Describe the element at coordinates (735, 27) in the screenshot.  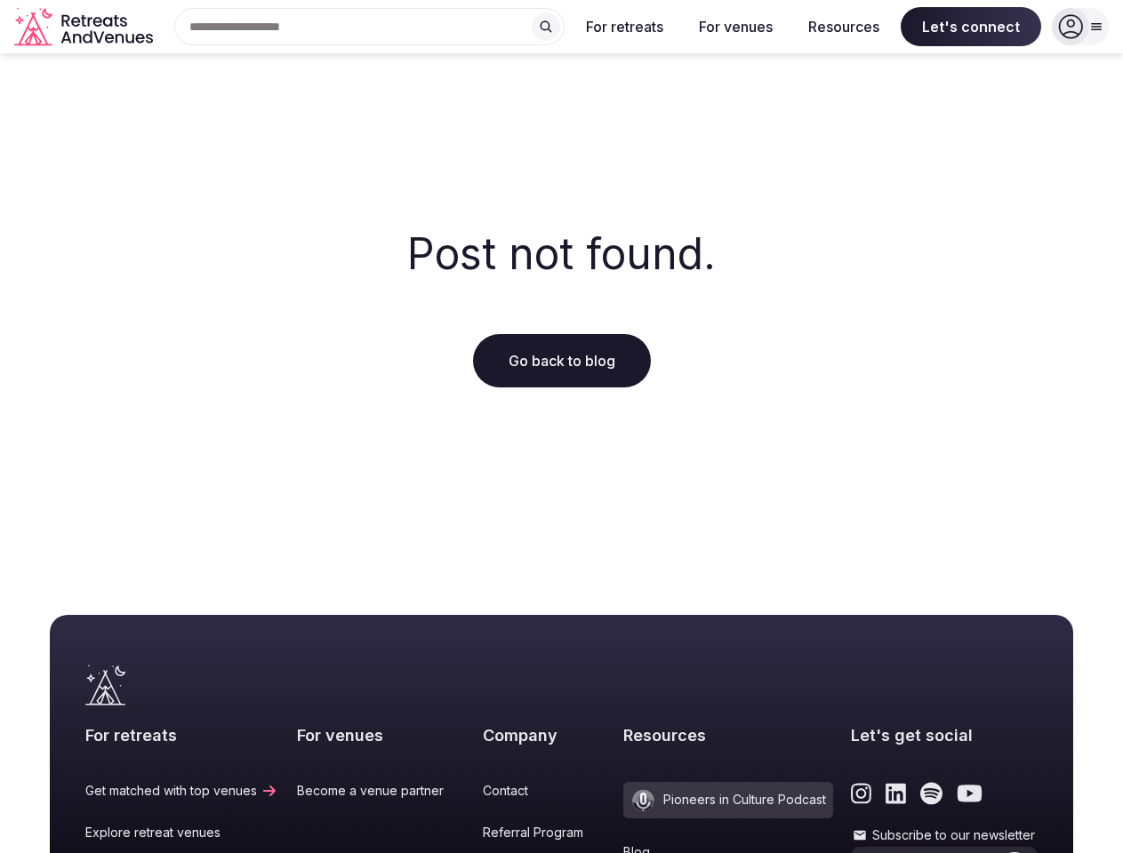
I see `button: For venues` at that location.